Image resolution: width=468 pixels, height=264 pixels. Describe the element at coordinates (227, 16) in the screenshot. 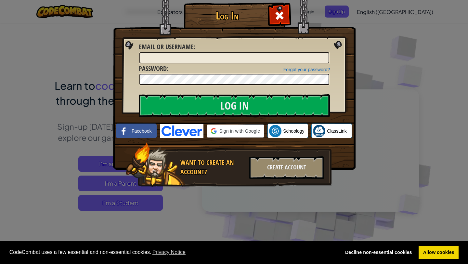

I see `h1: Log In` at that location.